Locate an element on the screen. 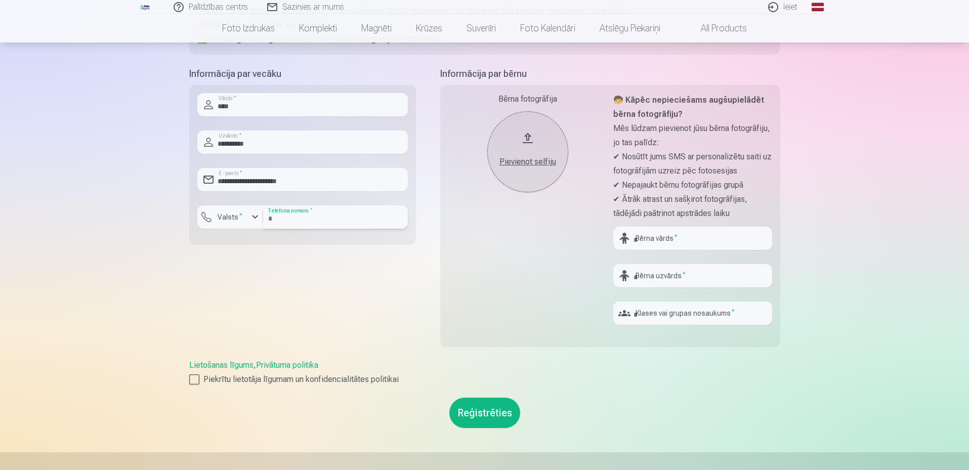  a: All products is located at coordinates (715, 28).